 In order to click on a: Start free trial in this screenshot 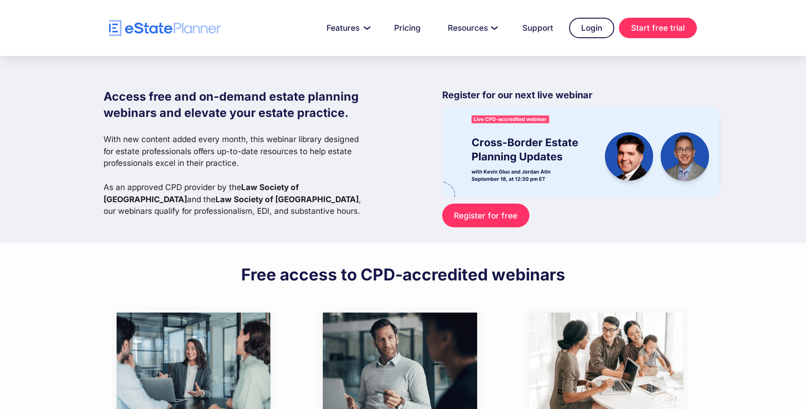, I will do `click(657, 28)`.